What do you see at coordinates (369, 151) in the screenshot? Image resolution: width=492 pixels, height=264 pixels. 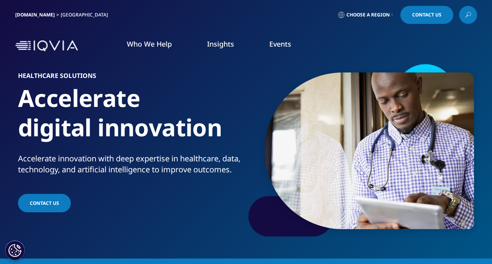 I see `img: 219_male-doctor-using-digital-tablet-in-clinic.jpg` at bounding box center [369, 151].